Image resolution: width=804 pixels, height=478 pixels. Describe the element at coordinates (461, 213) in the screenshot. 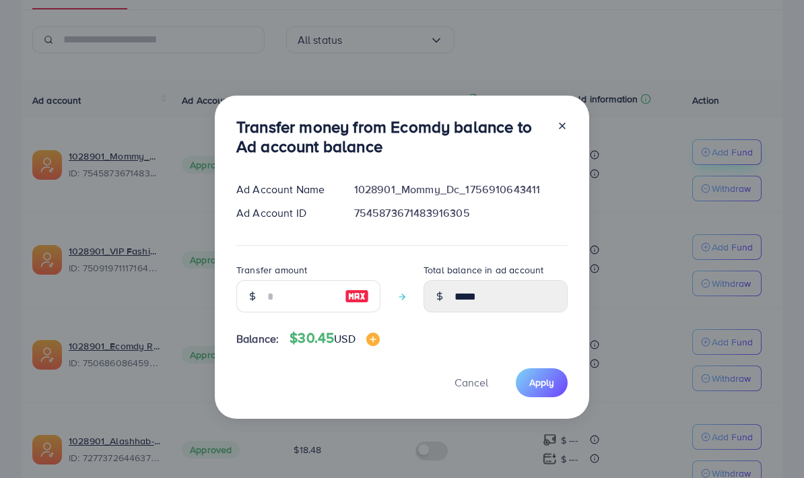

I see `div: 7545873671483916305` at that location.